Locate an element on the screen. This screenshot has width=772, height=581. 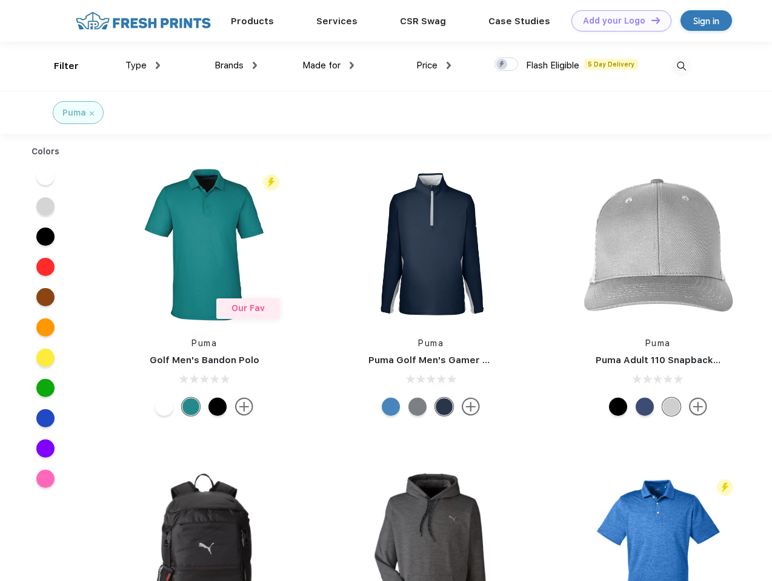
div: Sign in is located at coordinates (706, 21).